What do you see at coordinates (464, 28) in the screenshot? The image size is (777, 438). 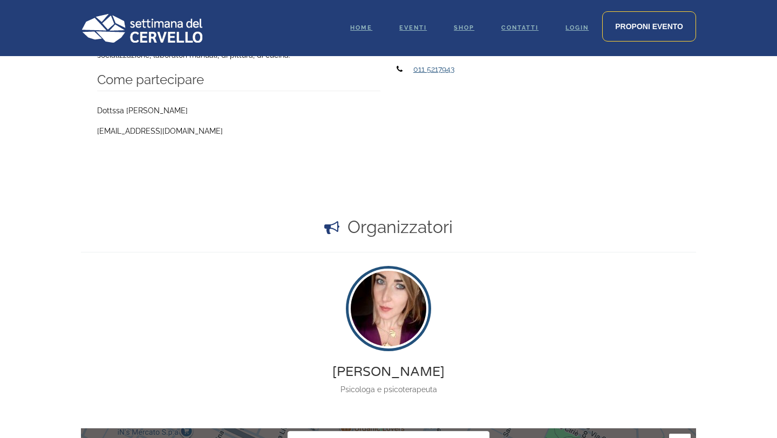 I see `span: Shop` at bounding box center [464, 28].